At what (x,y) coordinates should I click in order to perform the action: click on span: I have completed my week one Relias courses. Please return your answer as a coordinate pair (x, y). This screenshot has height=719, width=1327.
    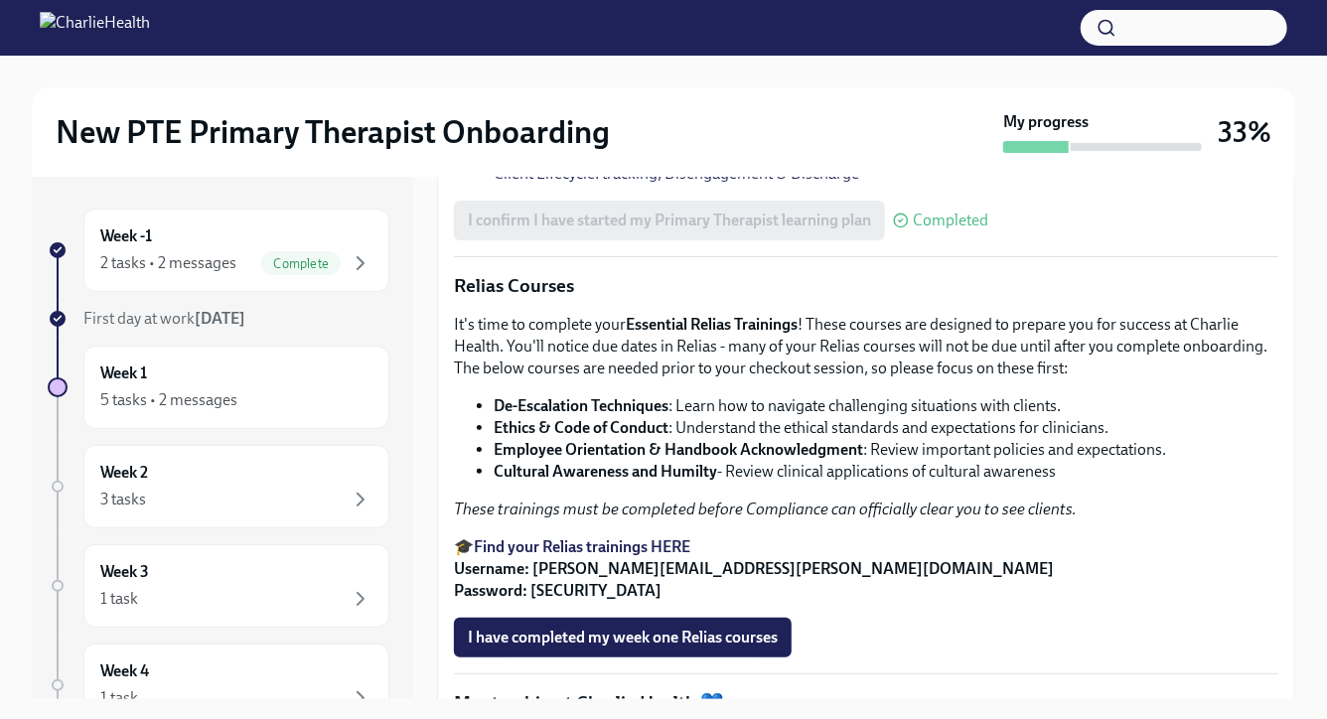
    Looking at the image, I should click on (623, 637).